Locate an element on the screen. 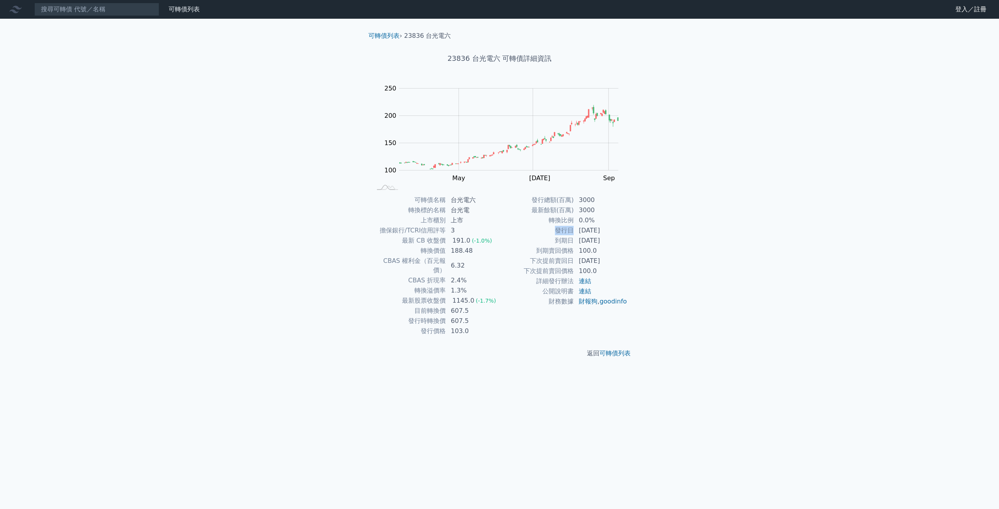 The image size is (999, 509). a: 登入／註冊 is located at coordinates (971, 9).